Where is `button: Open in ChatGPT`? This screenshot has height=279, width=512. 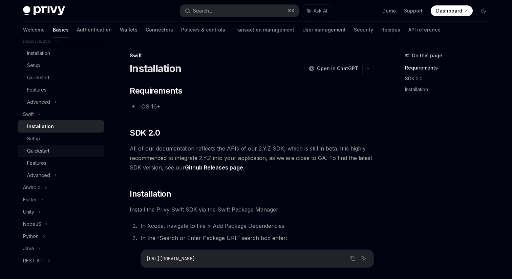
button: Open in ChatGPT is located at coordinates (333, 68).